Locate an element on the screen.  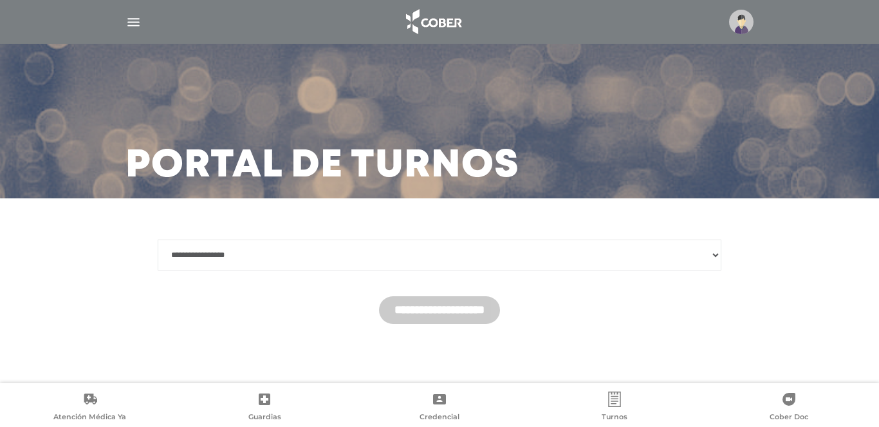
a: Cober Doc is located at coordinates (789, 407).